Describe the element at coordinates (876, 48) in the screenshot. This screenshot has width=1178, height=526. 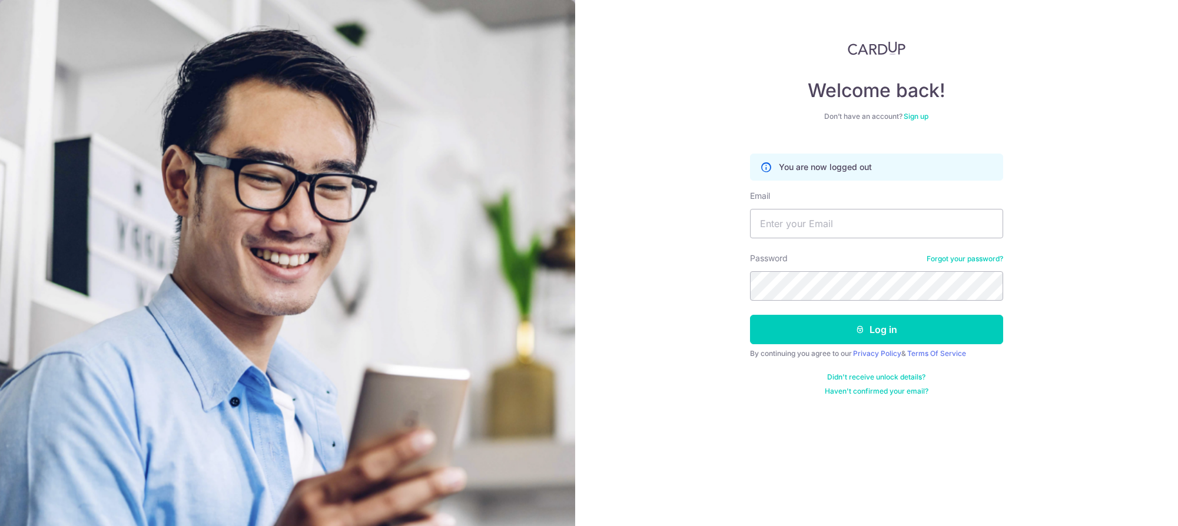
I see `img: CardUp Logo` at that location.